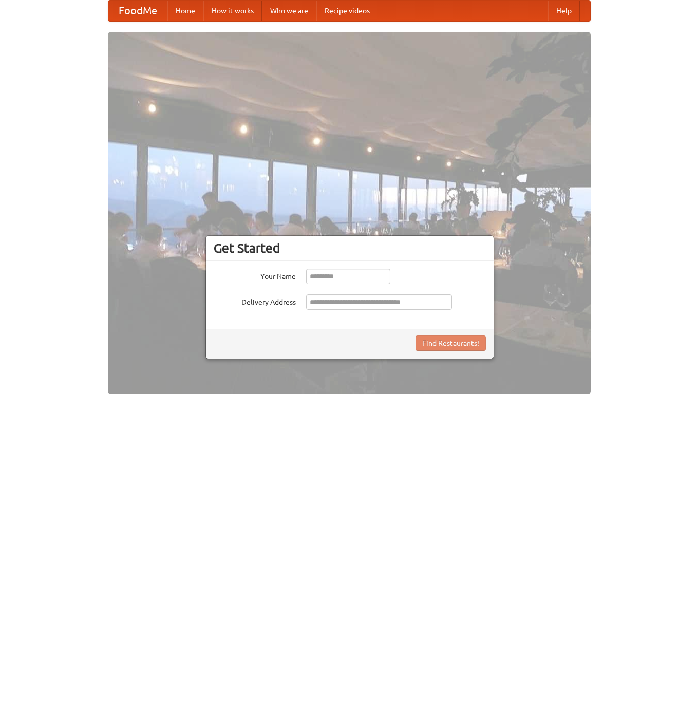 This screenshot has height=727, width=698. I want to click on button: Find Restaurants!, so click(451, 343).